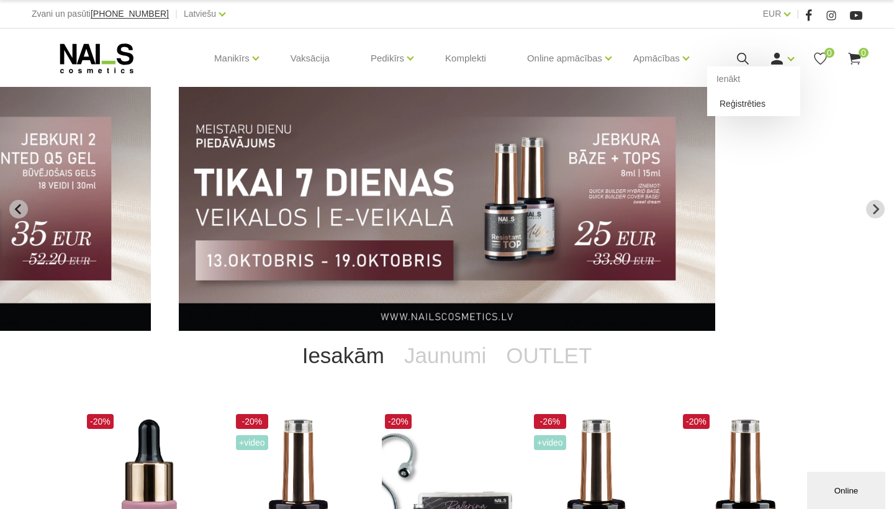  I want to click on a: OUTLET, so click(549, 356).